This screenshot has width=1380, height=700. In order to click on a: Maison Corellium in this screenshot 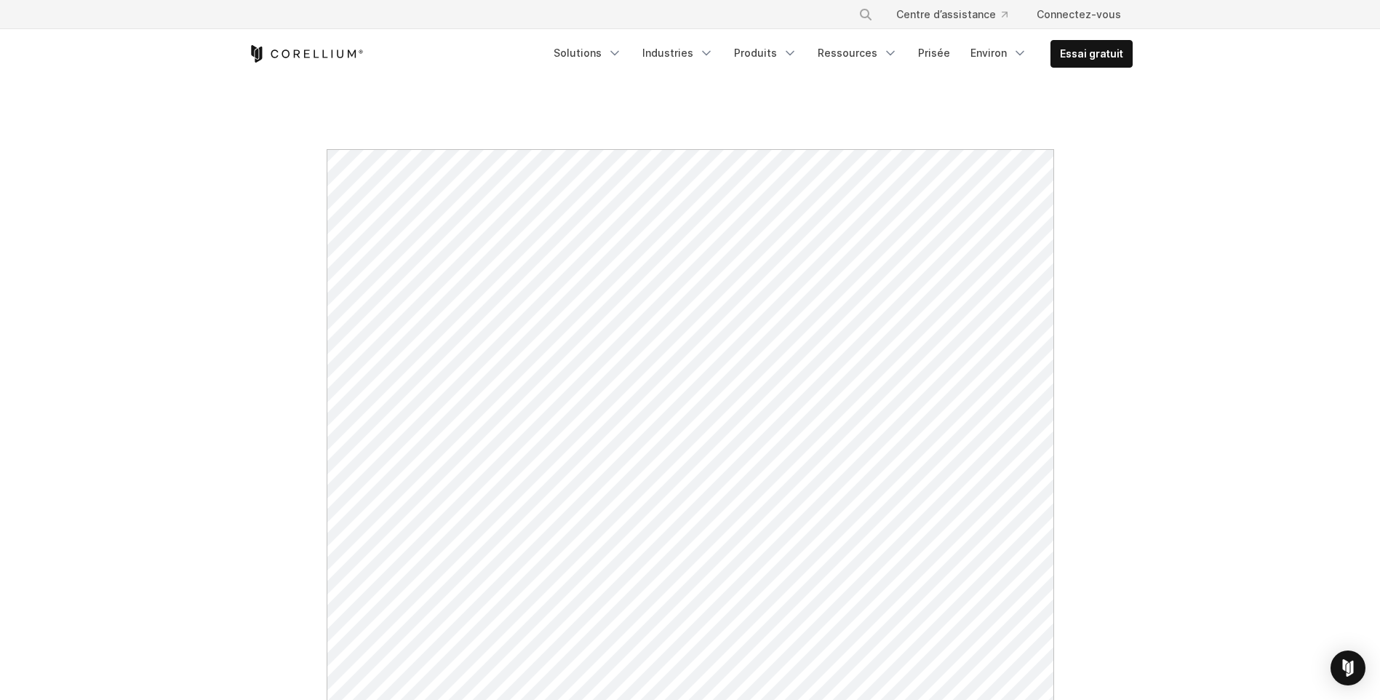, I will do `click(306, 54)`.